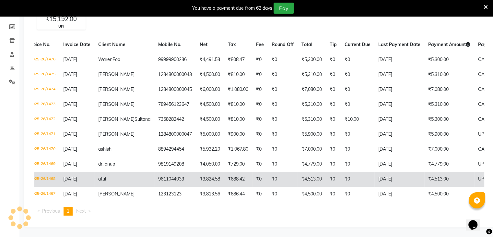 Image resolution: width=493 pixels, height=237 pixels. Describe the element at coordinates (238, 134) in the screenshot. I see `td: ₹900.00` at that location.